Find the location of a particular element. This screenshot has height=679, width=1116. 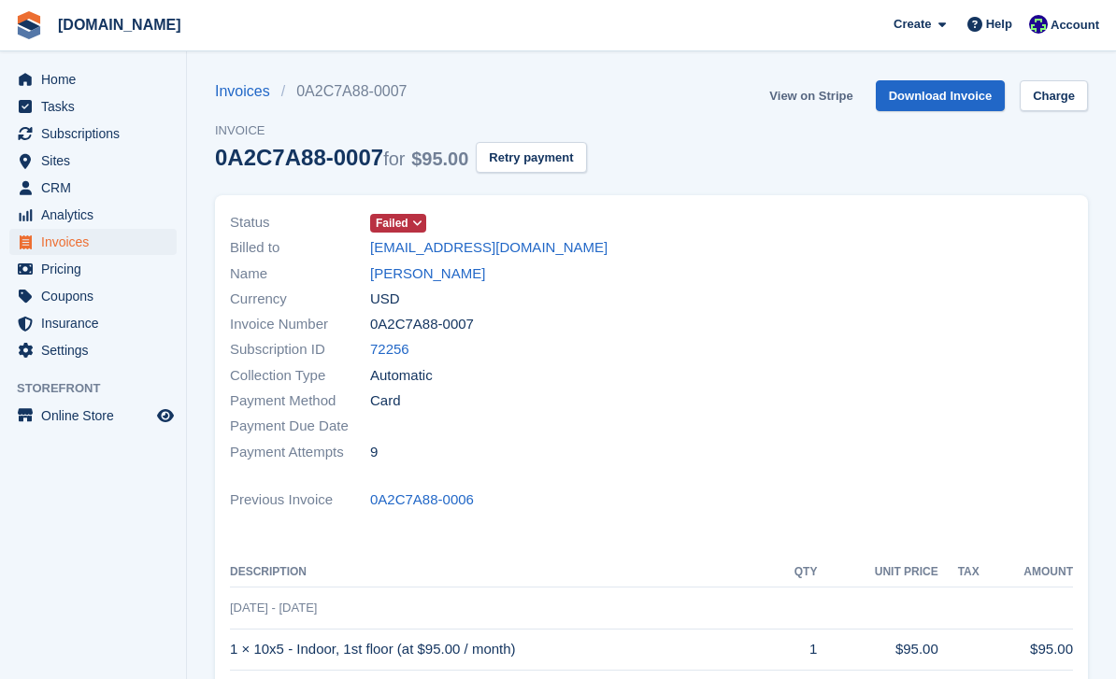

span: Settings is located at coordinates (97, 350).